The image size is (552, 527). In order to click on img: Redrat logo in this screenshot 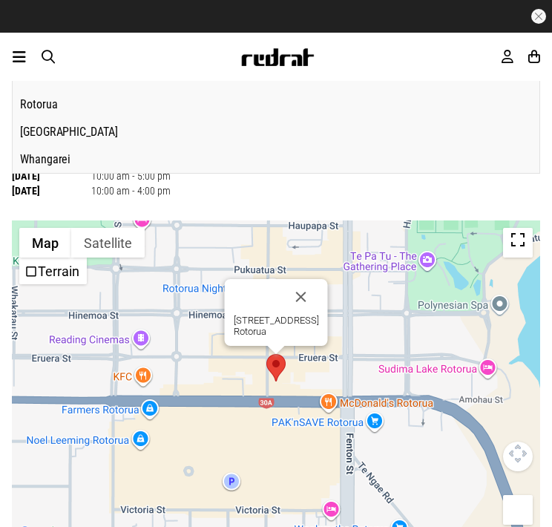, I will do `click(277, 57)`.